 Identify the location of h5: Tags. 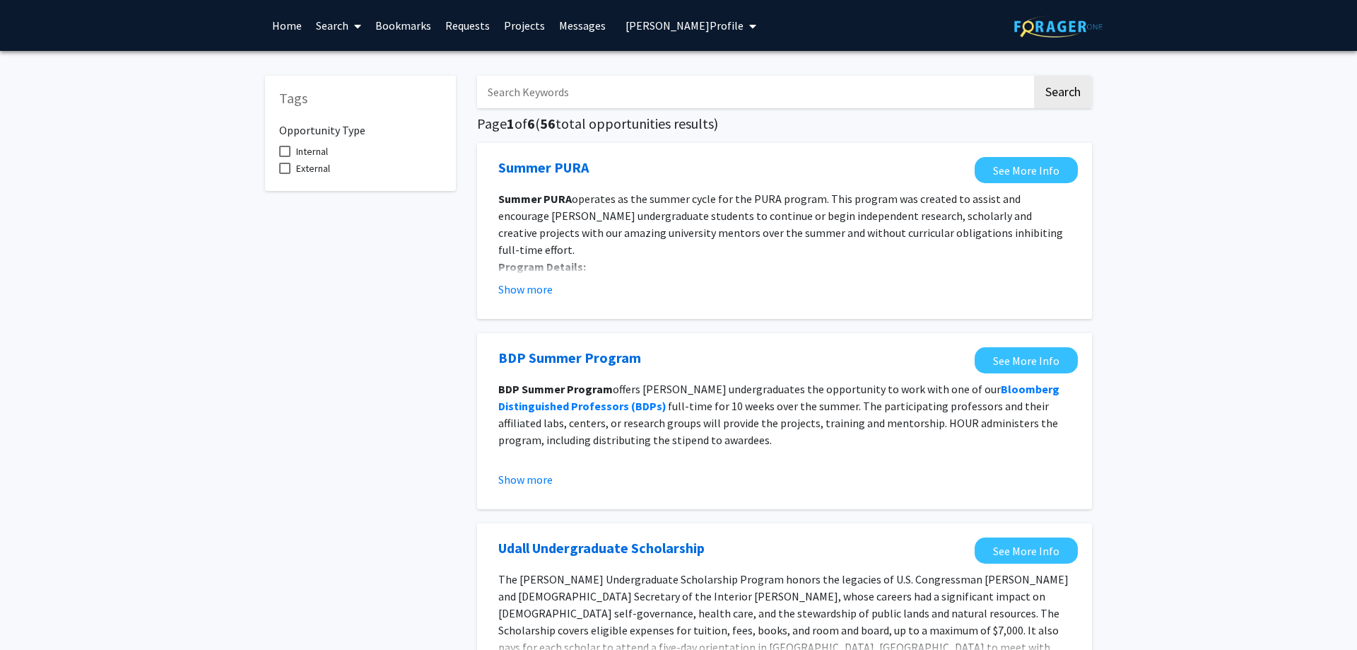
(360, 98).